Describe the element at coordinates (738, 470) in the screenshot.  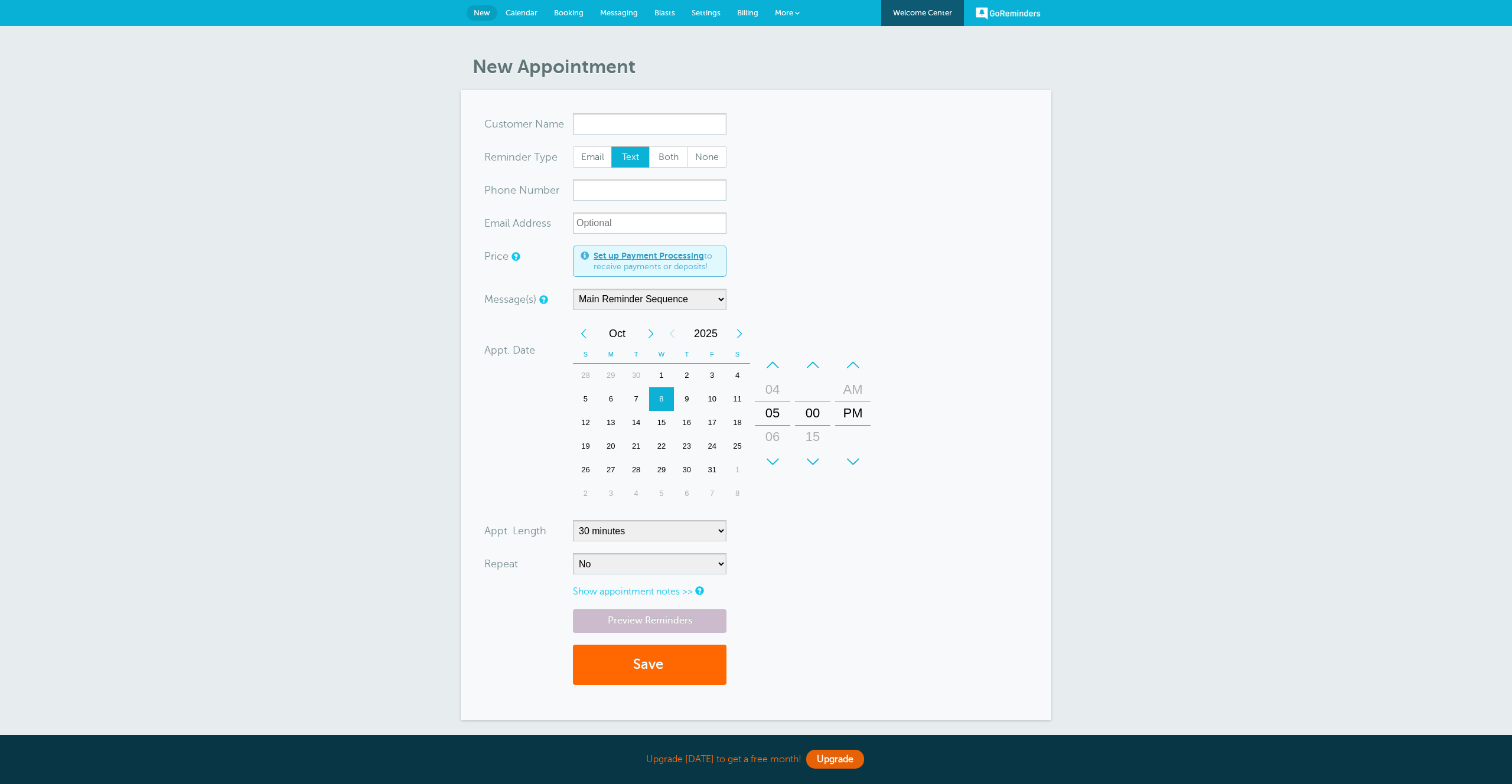
I see `div: Saturday, November 1` at that location.